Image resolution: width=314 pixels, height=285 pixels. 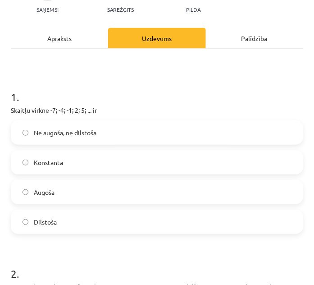 I want to click on div: Uzdevums, so click(x=157, y=38).